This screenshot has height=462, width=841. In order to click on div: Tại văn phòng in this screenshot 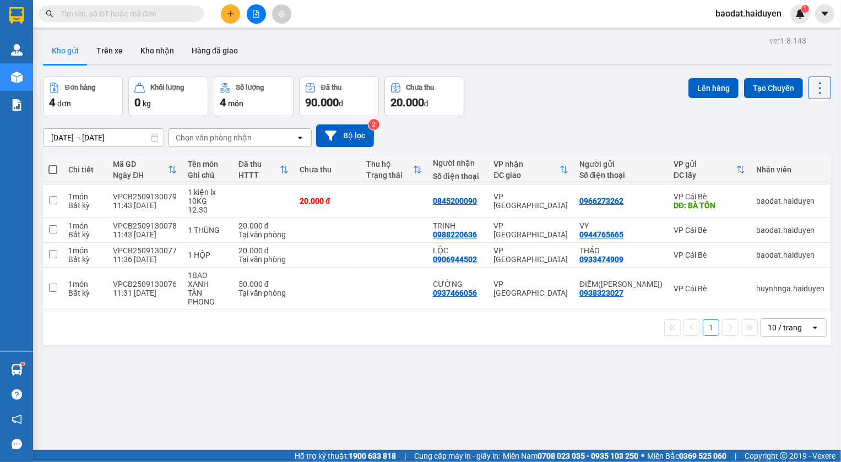, I will do `click(263, 259)`.